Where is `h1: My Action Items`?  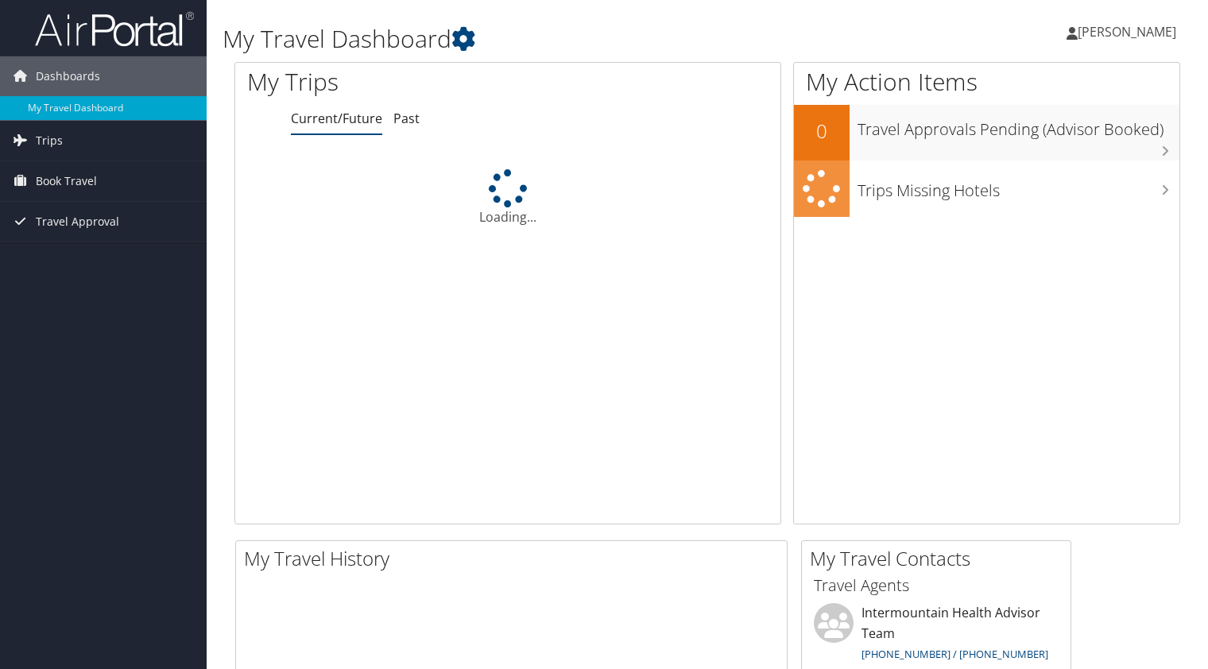
h1: My Action Items is located at coordinates (986, 82).